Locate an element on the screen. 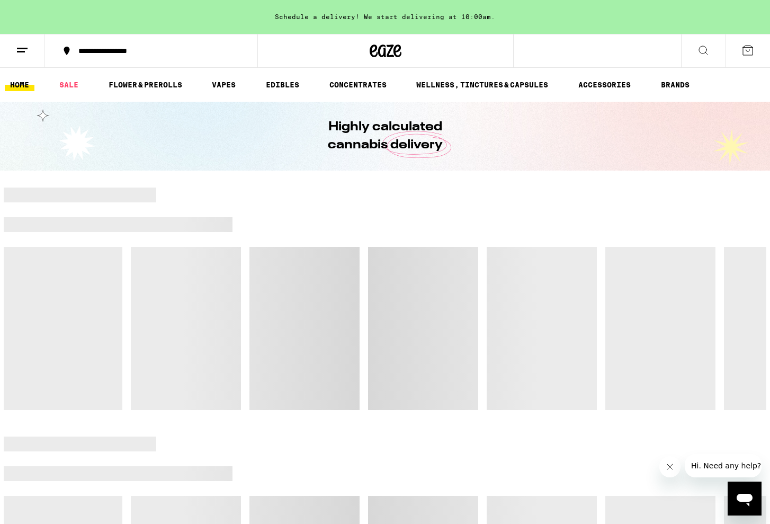 This screenshot has width=770, height=524. span: Hi. Need any help? is located at coordinates (41, 12).